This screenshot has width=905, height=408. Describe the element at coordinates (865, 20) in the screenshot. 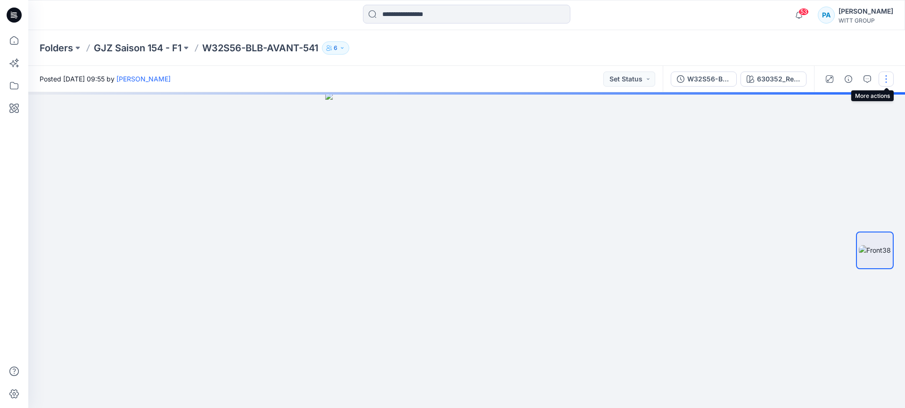

I see `div: WITT GROUP` at that location.